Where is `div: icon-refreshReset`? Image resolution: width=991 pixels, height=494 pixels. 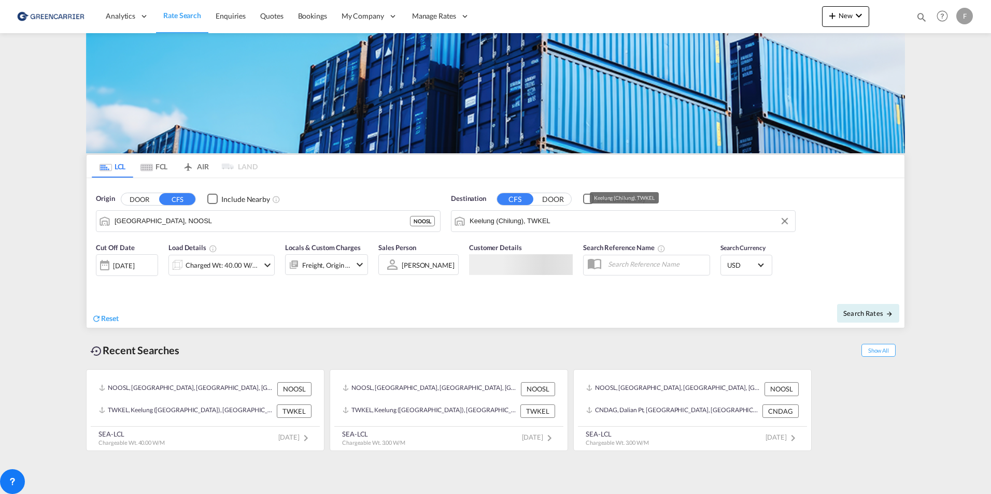
div: icon-refreshReset is located at coordinates (105, 319).